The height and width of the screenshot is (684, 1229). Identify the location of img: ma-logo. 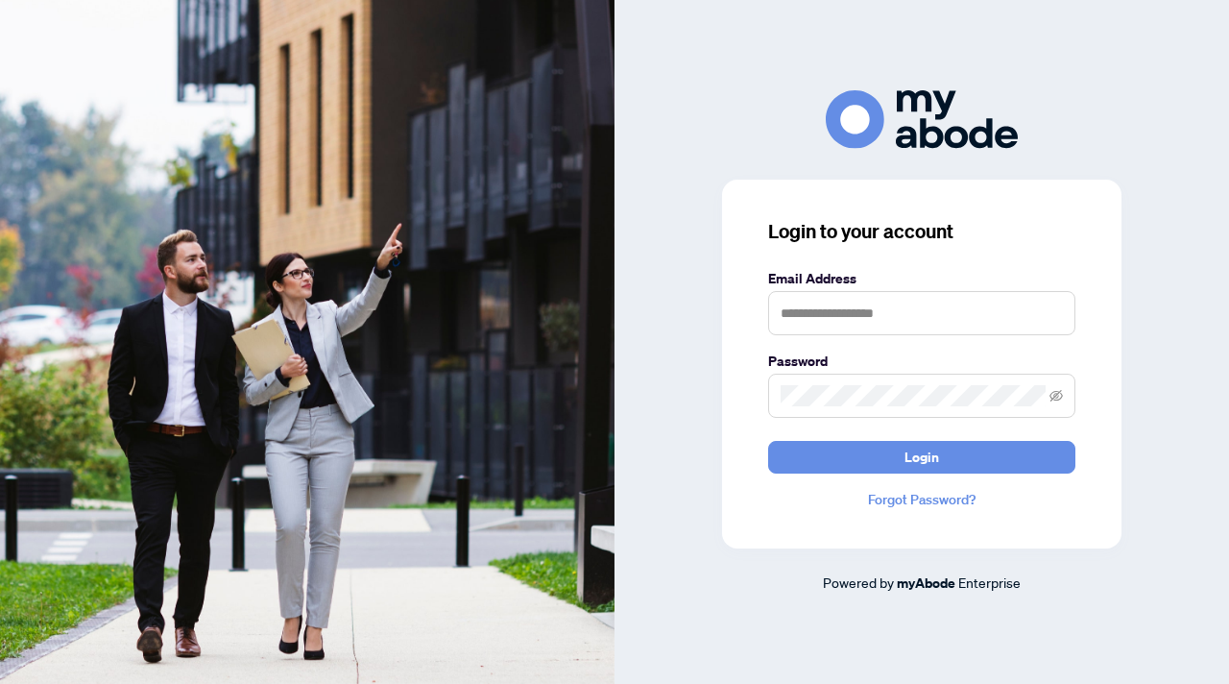
(922, 119).